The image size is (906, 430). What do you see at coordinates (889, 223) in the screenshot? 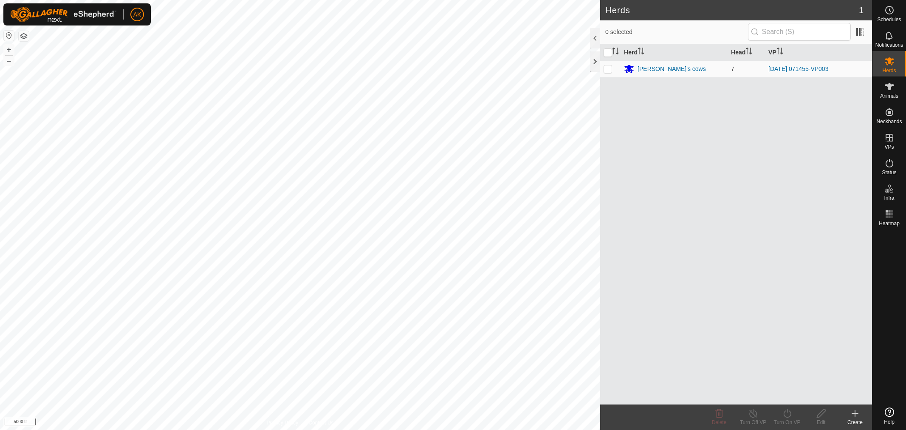
I see `span: Heatmap` at bounding box center [889, 223].